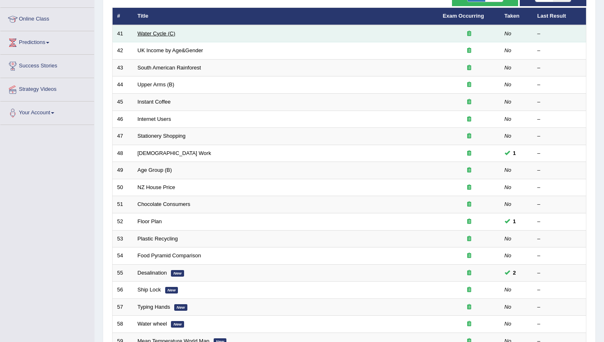  I want to click on a: Floor Plan, so click(150, 221).